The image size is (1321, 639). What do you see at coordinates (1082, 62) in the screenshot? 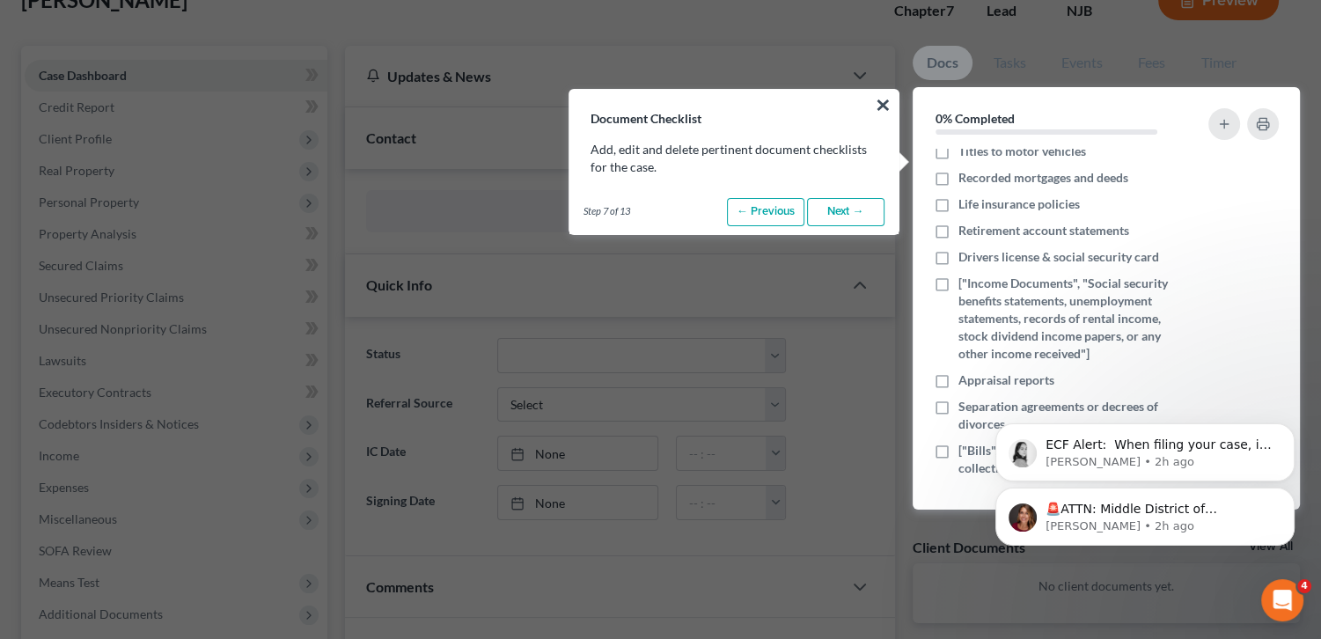
I see `a: Events` at bounding box center [1082, 62].